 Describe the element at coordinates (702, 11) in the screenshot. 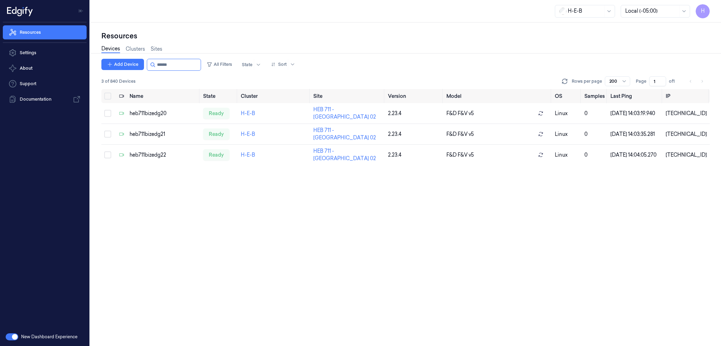

I see `button: H` at that location.